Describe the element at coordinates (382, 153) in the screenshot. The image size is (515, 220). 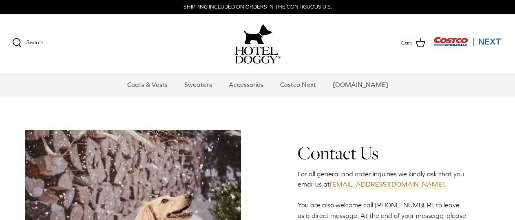
I see `h2: Contact Us` at that location.